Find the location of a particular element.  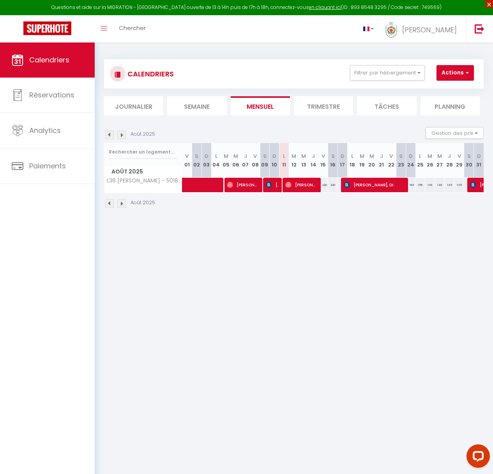

th: 17 is located at coordinates (343, 160).